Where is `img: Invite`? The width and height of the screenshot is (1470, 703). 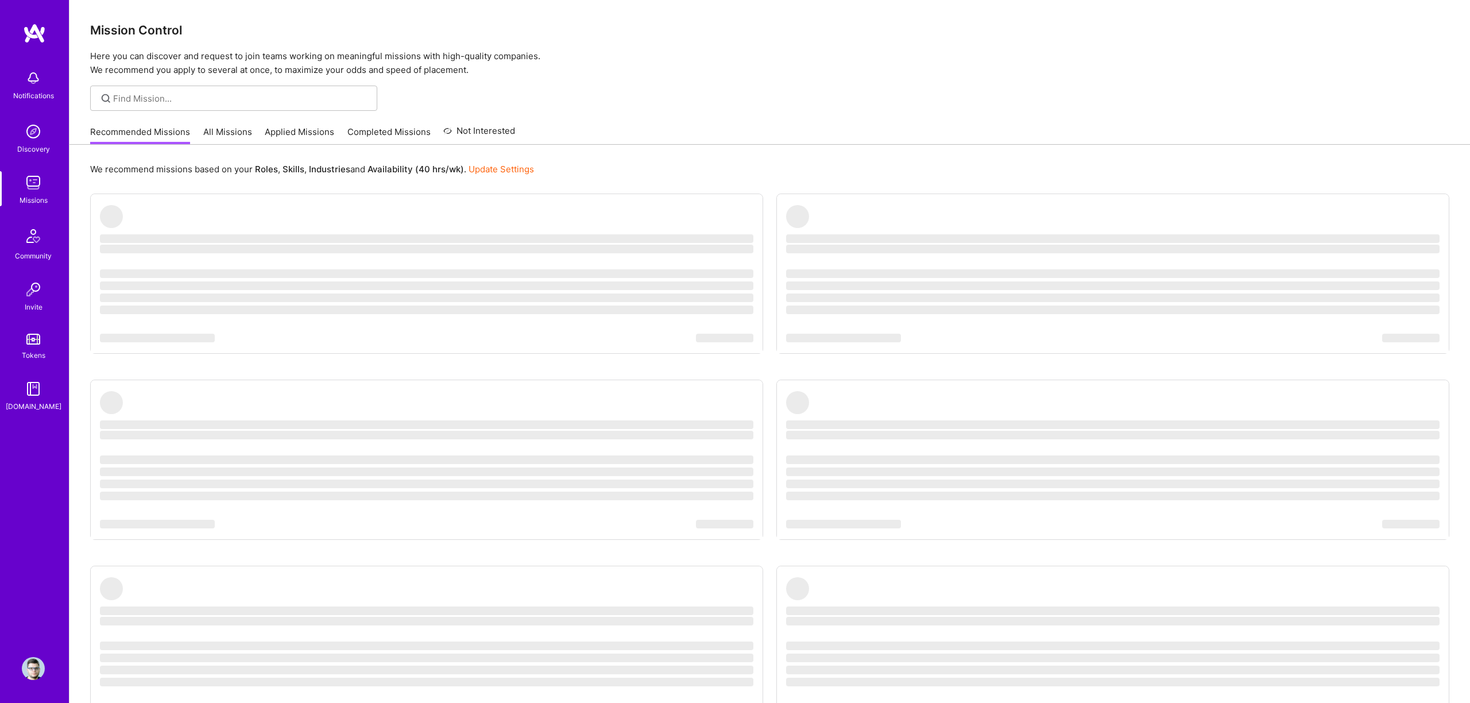
img: Invite is located at coordinates (33, 289).